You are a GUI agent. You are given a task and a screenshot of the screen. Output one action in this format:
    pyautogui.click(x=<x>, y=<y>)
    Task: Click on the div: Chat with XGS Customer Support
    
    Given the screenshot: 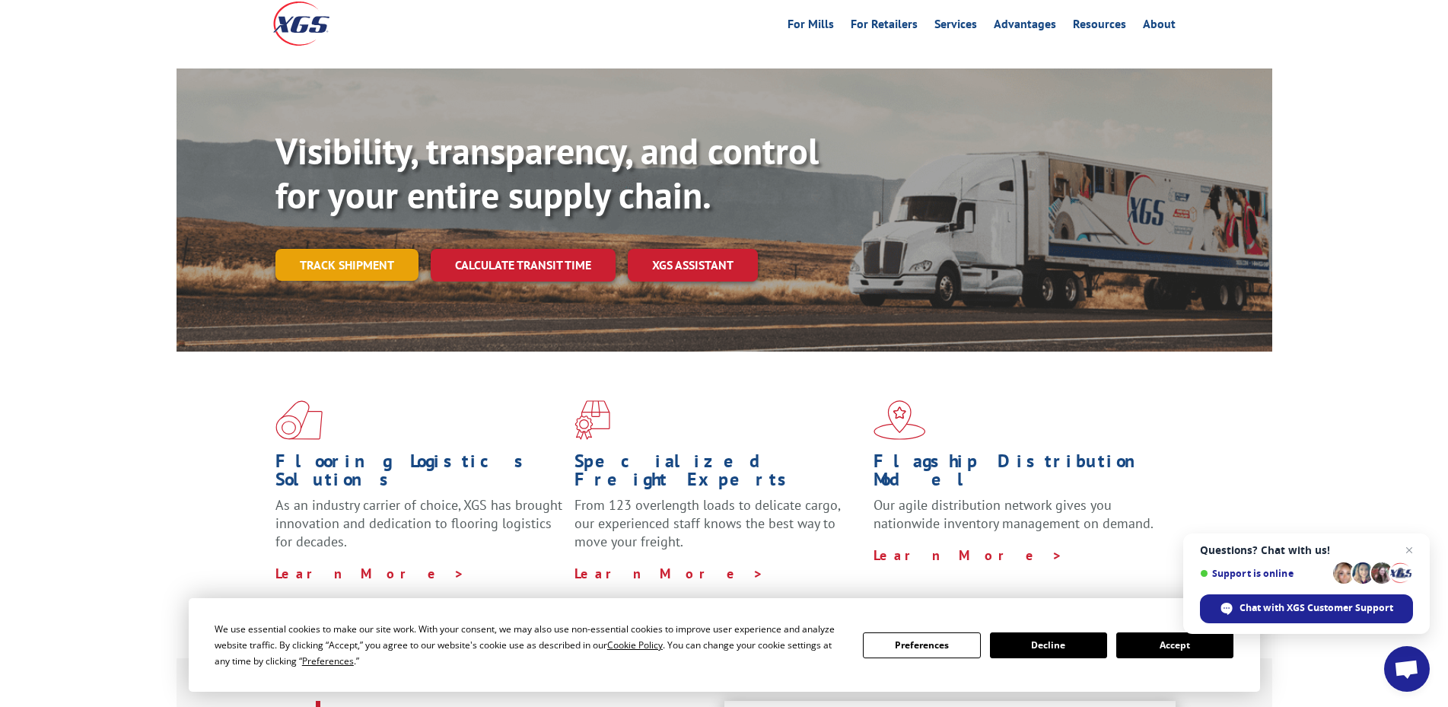 What is the action you would take?
    pyautogui.click(x=1306, y=609)
    